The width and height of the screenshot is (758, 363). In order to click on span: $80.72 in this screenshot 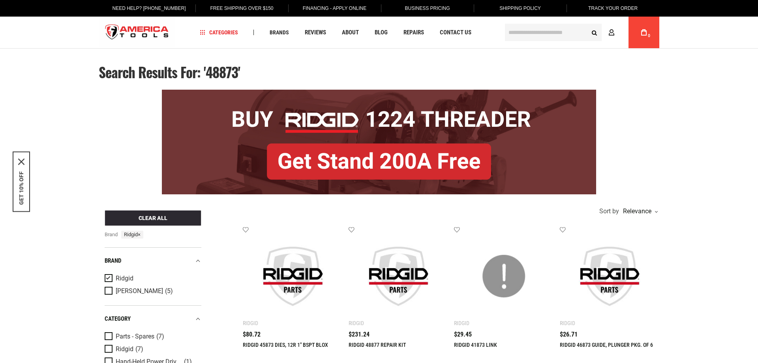, I will do `click(252, 334)`.